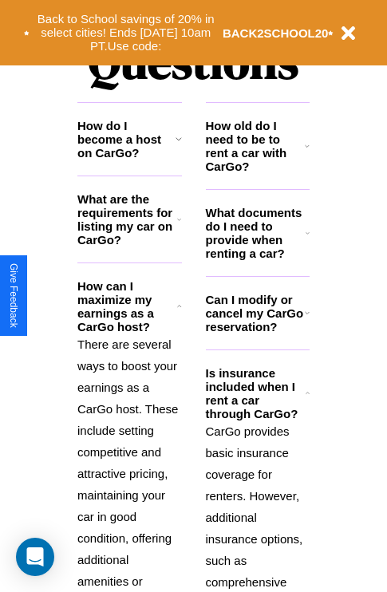 The height and width of the screenshot is (592, 387). I want to click on b: BACK2SCHOOL20, so click(275, 33).